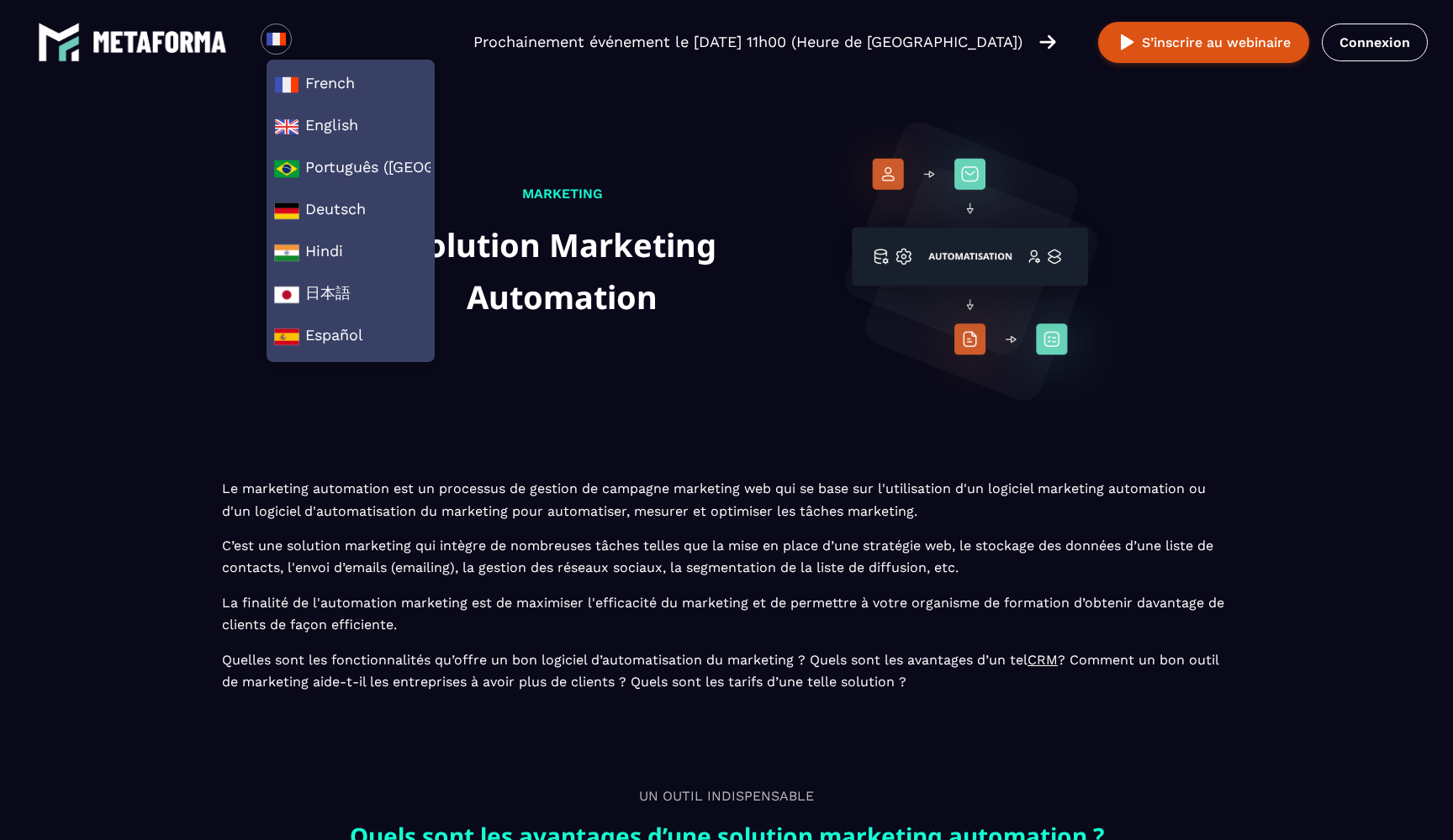  Describe the element at coordinates (287, 211) in the screenshot. I see `img: de` at that location.